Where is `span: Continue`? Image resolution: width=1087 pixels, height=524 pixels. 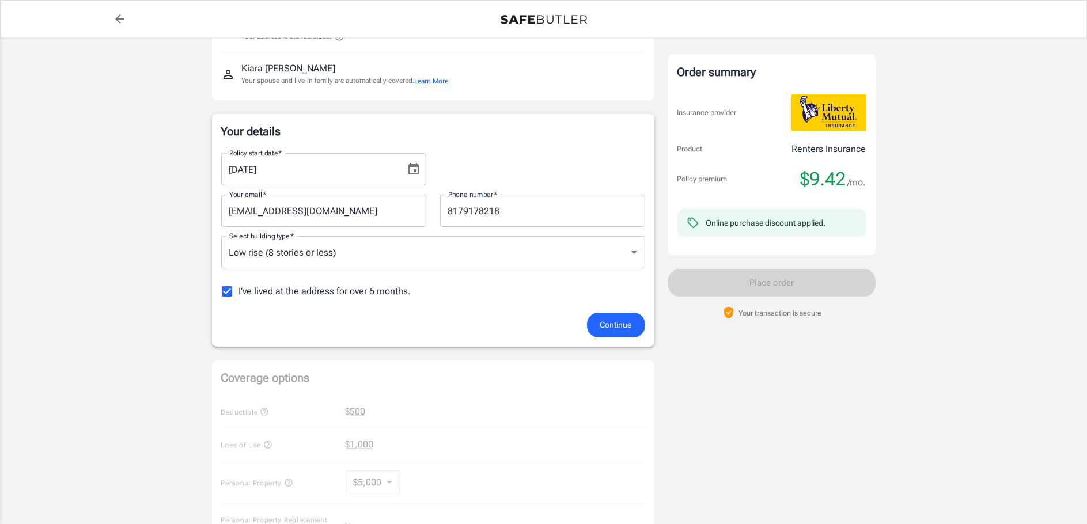
span: Continue is located at coordinates (616, 325).